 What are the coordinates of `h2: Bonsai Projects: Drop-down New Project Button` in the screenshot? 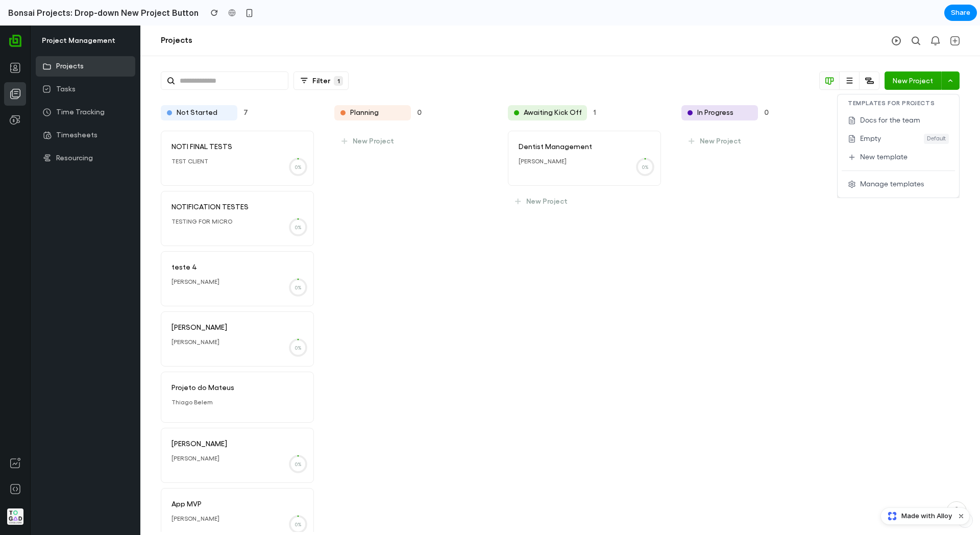 It's located at (101, 13).